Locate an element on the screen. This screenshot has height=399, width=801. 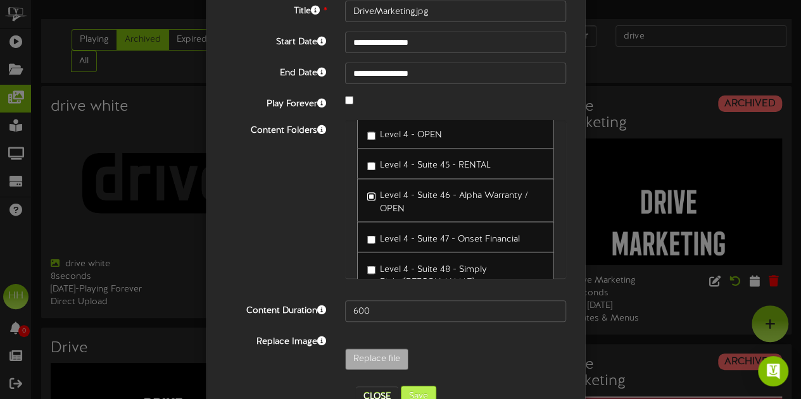
span: Level 4 - OPEN is located at coordinates (411, 135).